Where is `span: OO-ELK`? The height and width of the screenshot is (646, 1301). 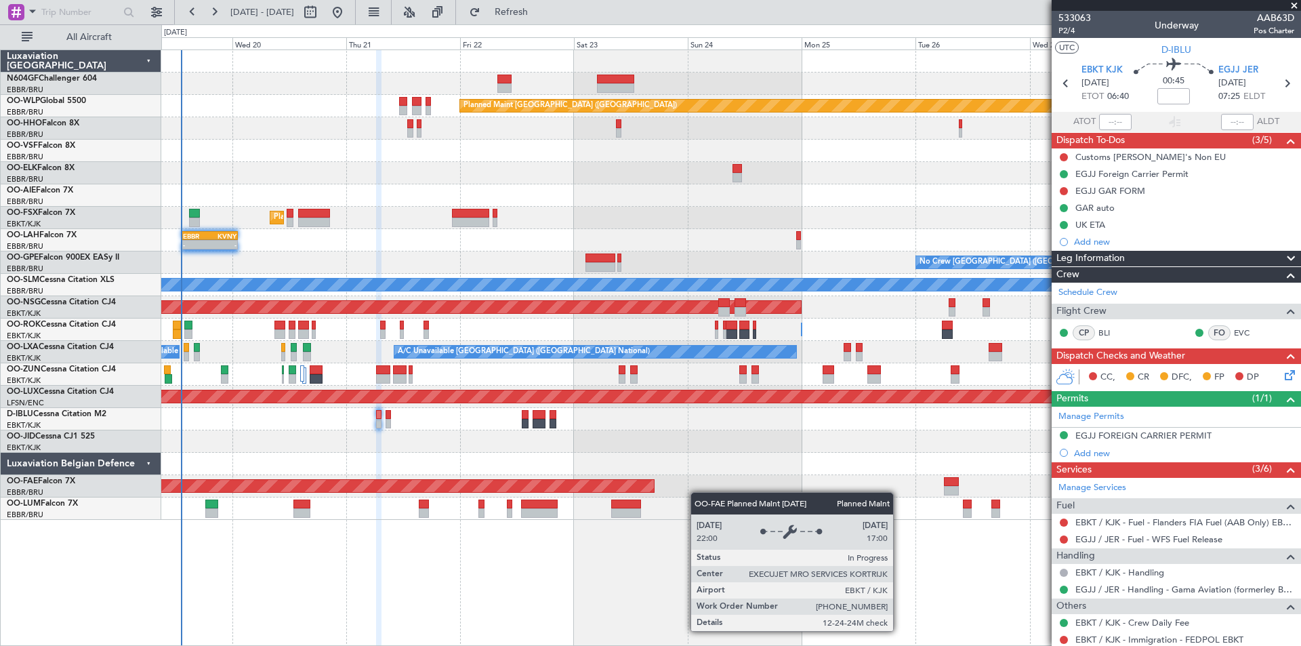
span: OO-ELK is located at coordinates (22, 168).